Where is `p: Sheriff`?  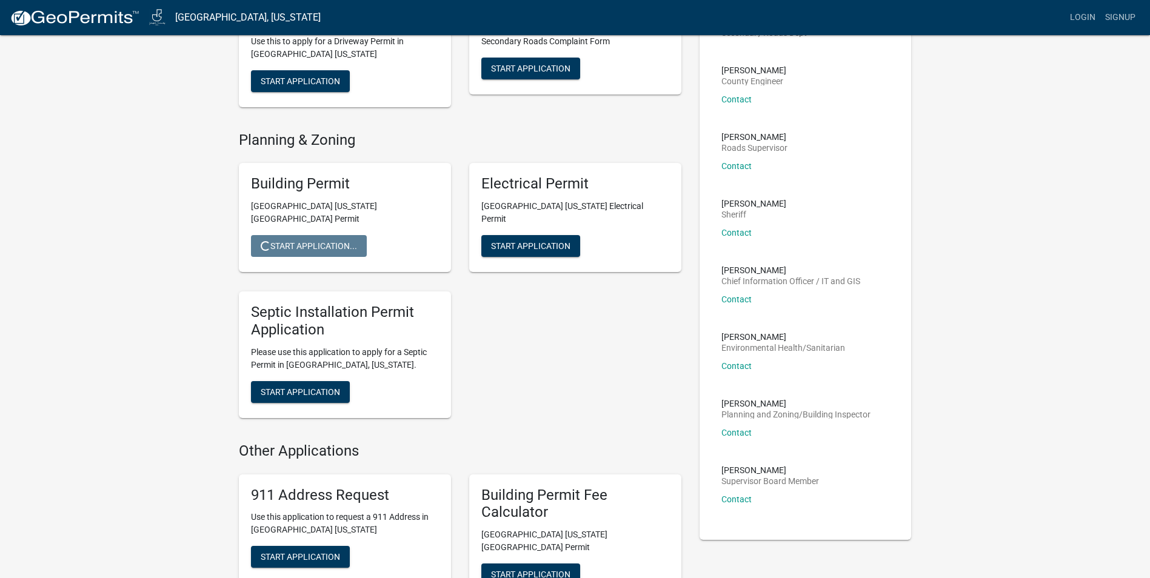 p: Sheriff is located at coordinates (754, 215).